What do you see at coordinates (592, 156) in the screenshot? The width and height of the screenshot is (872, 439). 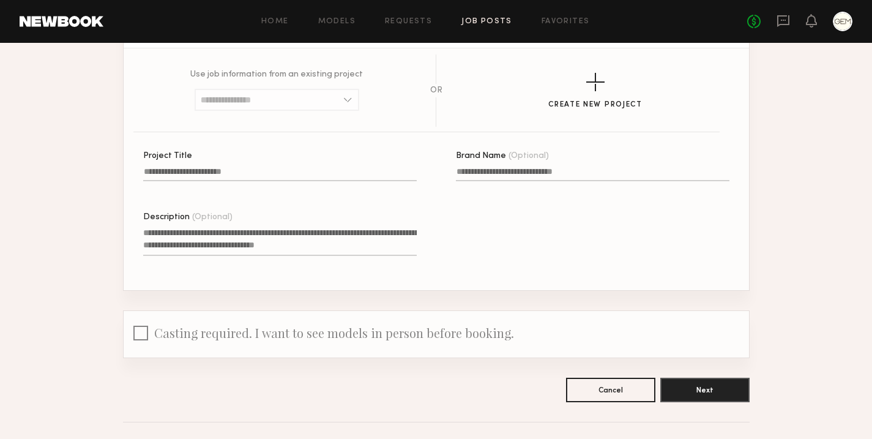 I see `div: Brand Name` at bounding box center [592, 156].